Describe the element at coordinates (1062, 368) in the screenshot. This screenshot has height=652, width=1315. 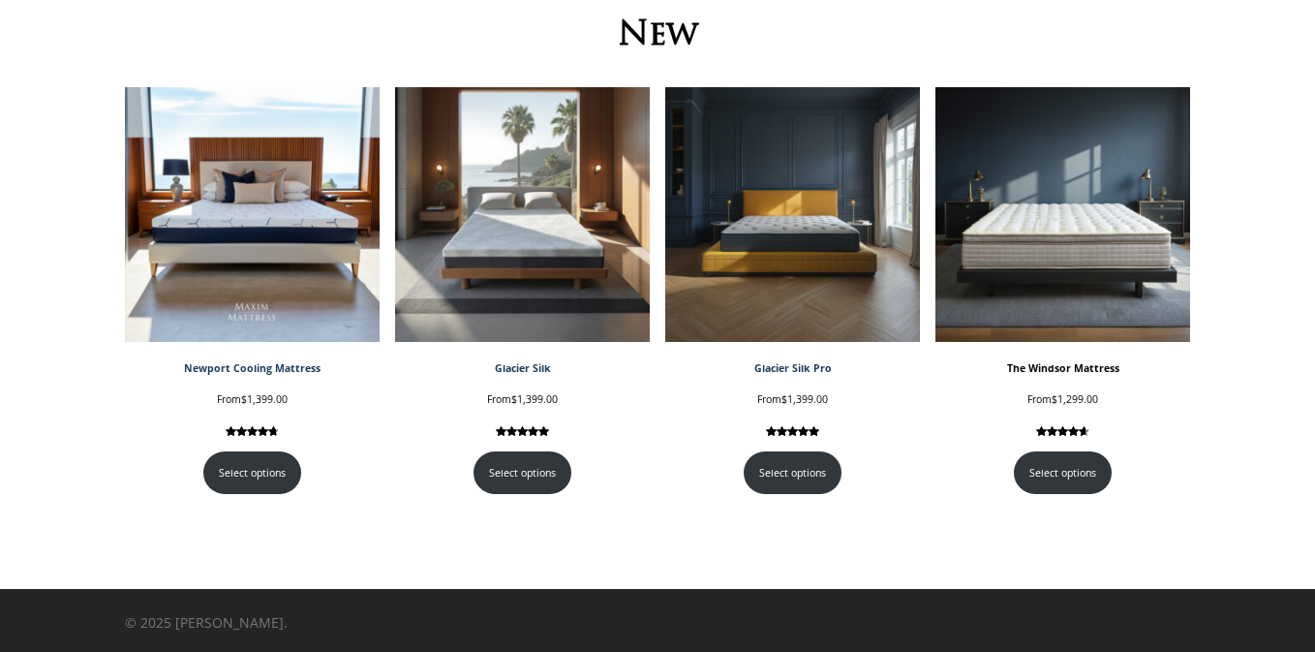
I see `div: The Windsor Mattress` at that location.